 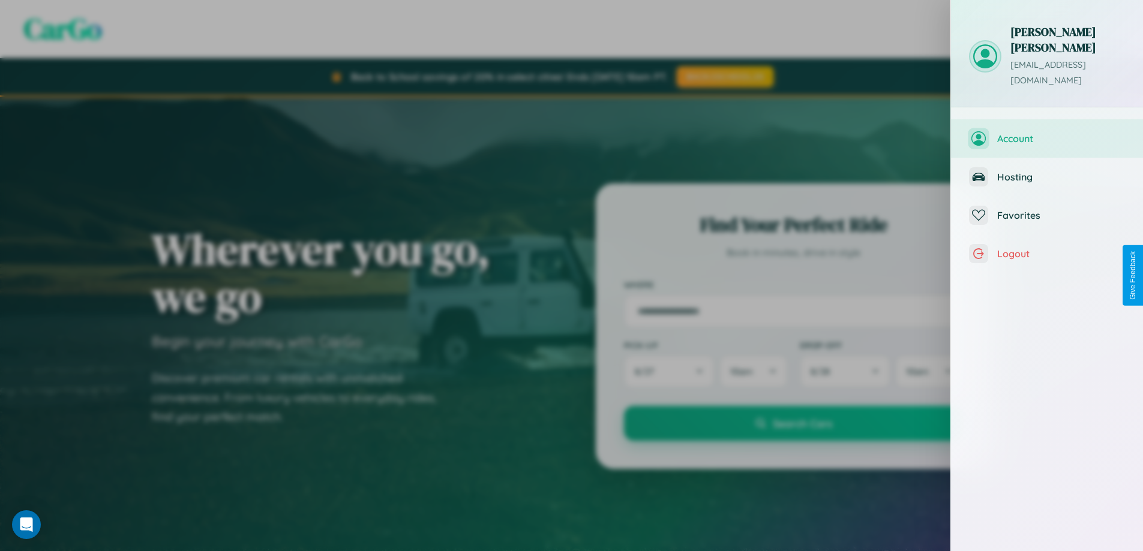 What do you see at coordinates (1061, 139) in the screenshot?
I see `span: Account` at bounding box center [1061, 139].